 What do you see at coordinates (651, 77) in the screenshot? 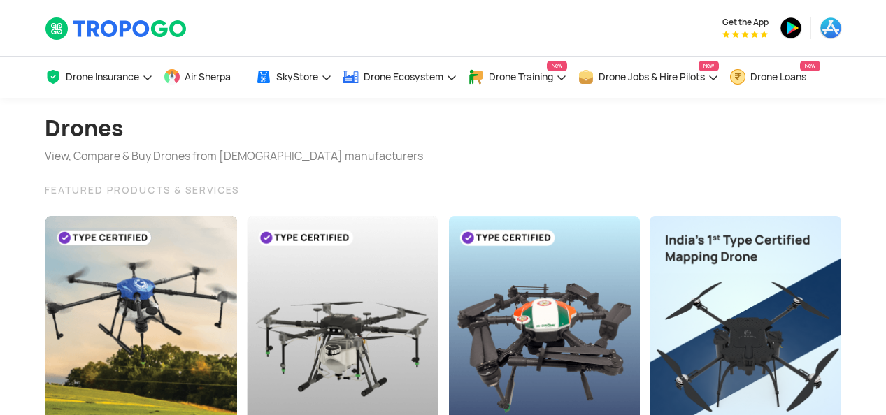
I see `span: Drone Jobs & Hire Pilots` at bounding box center [651, 77].